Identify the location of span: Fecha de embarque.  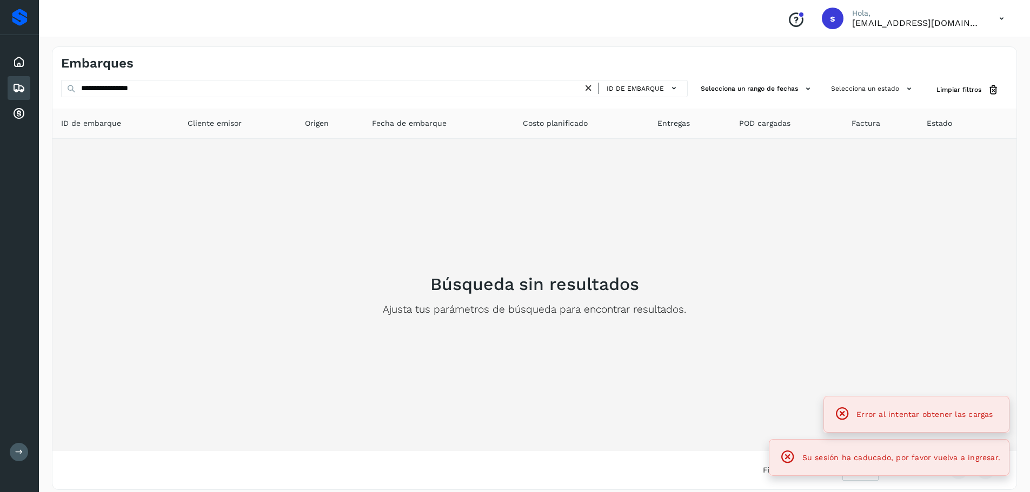
(409, 123).